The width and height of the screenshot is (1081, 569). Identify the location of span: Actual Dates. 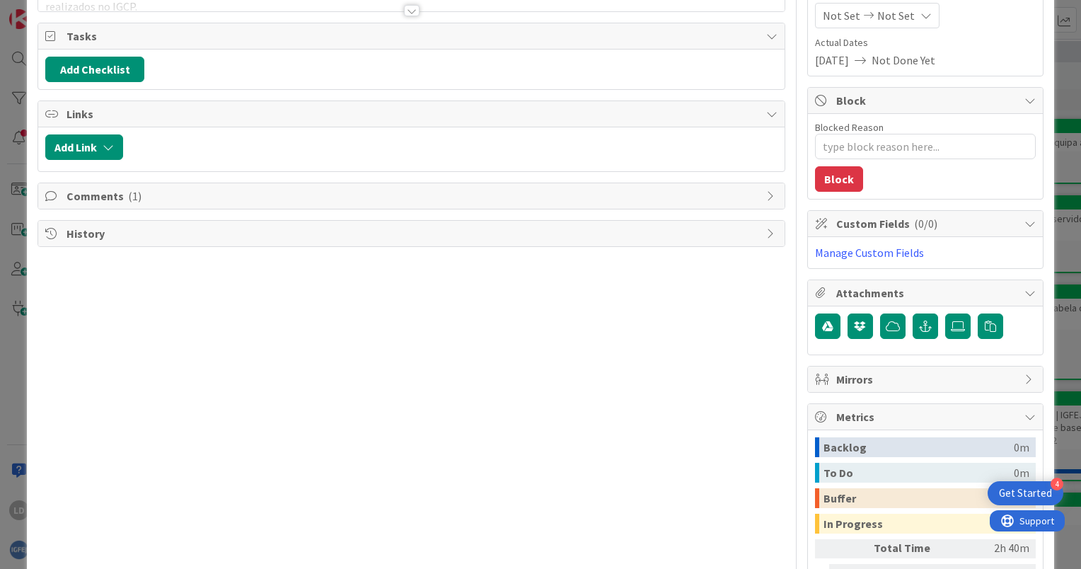
(926, 42).